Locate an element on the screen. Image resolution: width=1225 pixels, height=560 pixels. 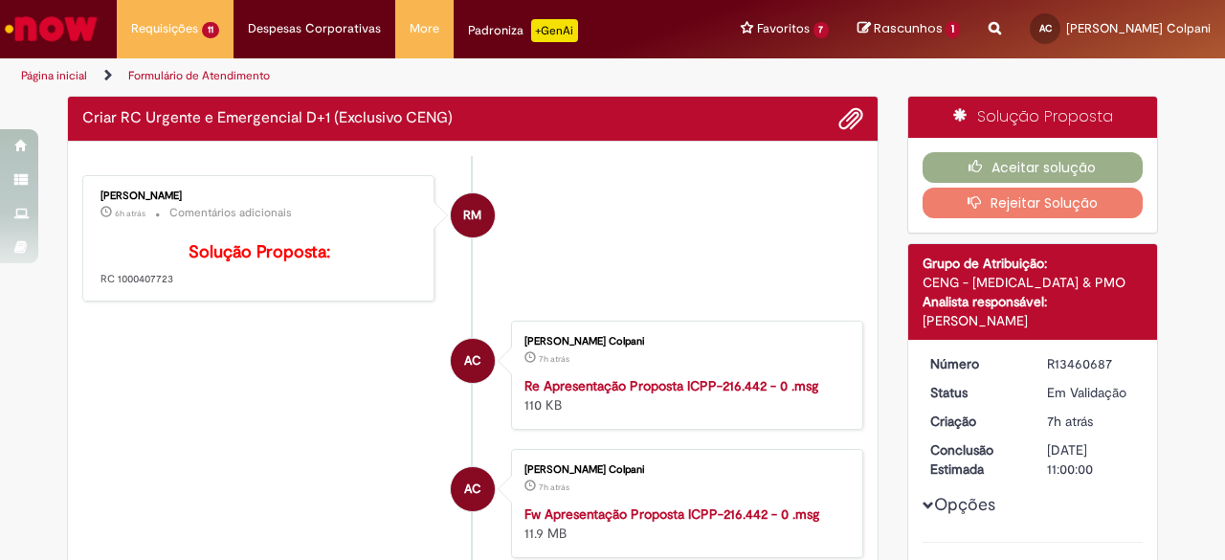
span: Despesas Corporativas is located at coordinates (314, 29).